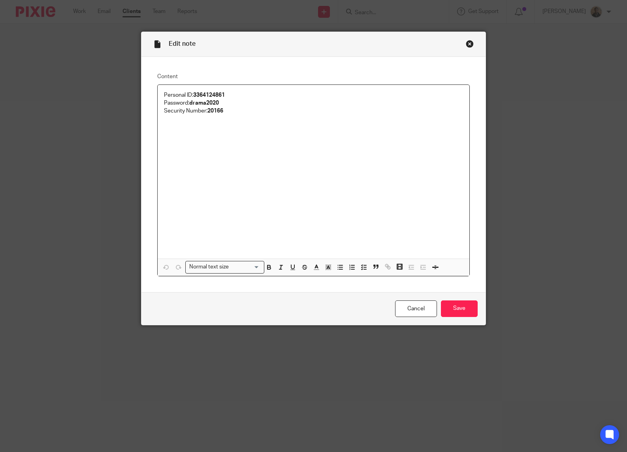 Image resolution: width=627 pixels, height=452 pixels. I want to click on p: Personal ID:, so click(313, 95).